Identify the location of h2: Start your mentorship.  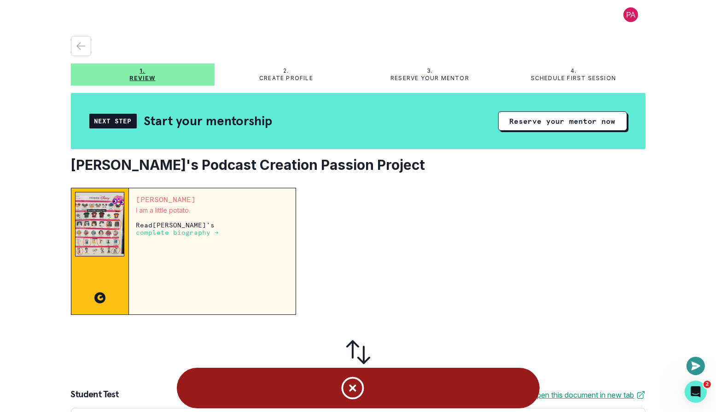
(208, 121).